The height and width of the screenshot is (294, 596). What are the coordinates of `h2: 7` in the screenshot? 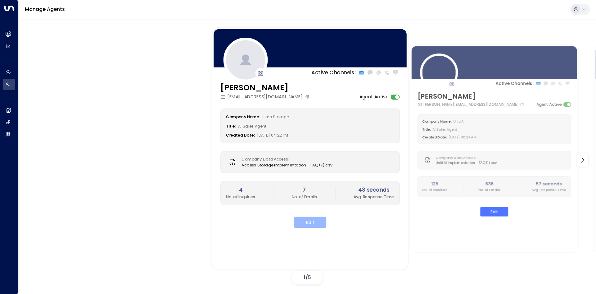 It's located at (305, 189).